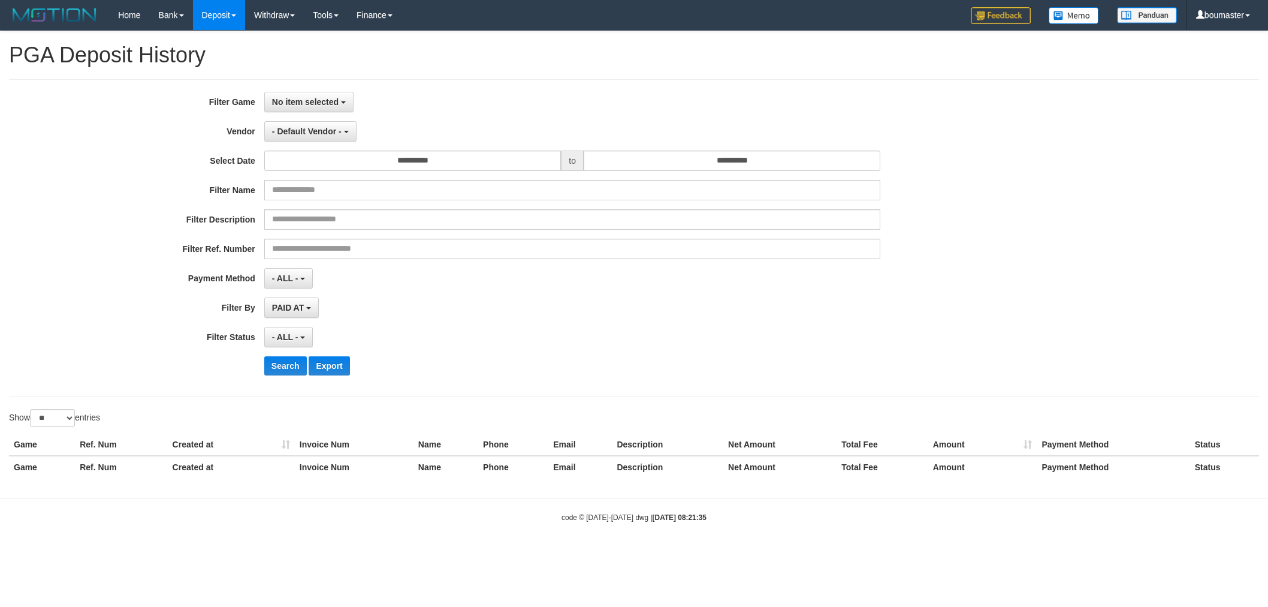 Image resolution: width=1268 pixels, height=607 pixels. What do you see at coordinates (305, 102) in the screenshot?
I see `span: No item selected` at bounding box center [305, 102].